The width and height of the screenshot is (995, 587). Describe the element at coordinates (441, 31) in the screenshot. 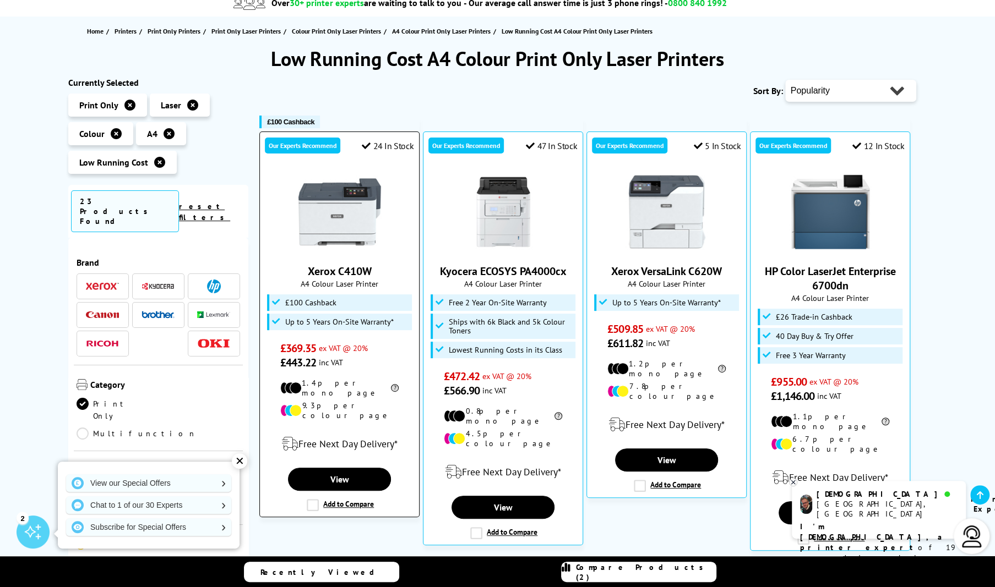

I see `span: A4 Colour Print Only Laser Printers` at that location.